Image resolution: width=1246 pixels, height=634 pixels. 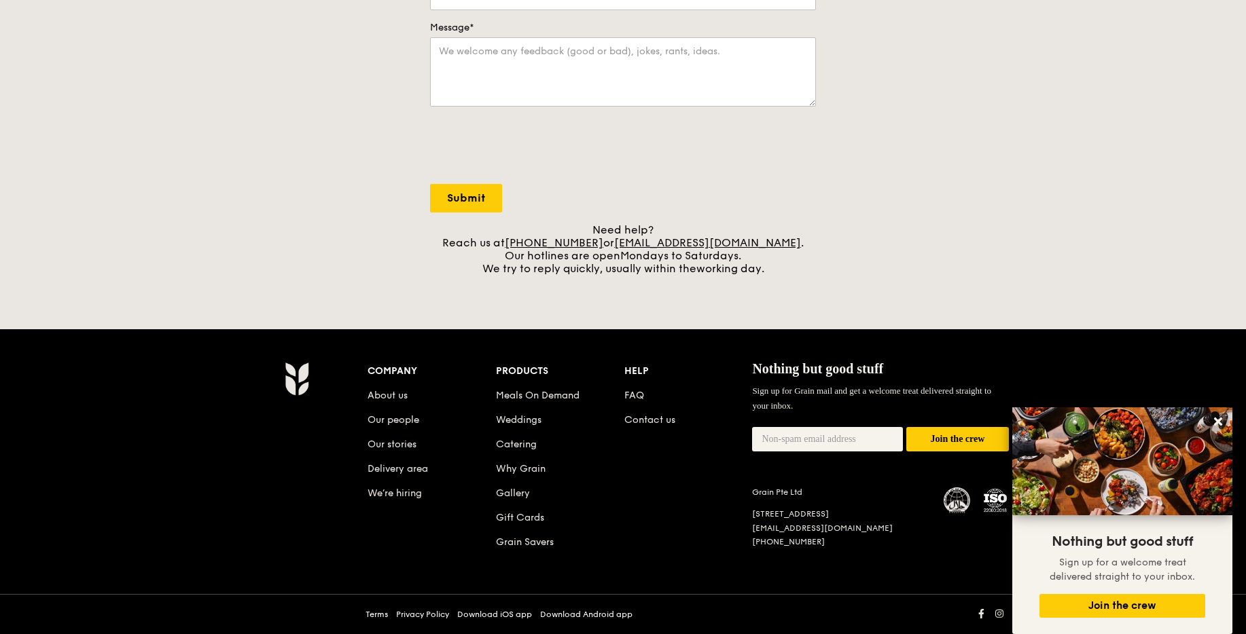 What do you see at coordinates (730, 268) in the screenshot?
I see `span: working day.` at bounding box center [730, 268].